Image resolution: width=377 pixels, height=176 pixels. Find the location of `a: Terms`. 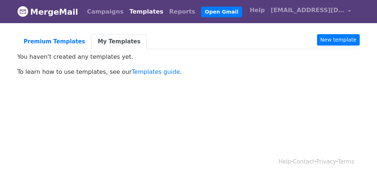

a: Terms is located at coordinates (346, 162).